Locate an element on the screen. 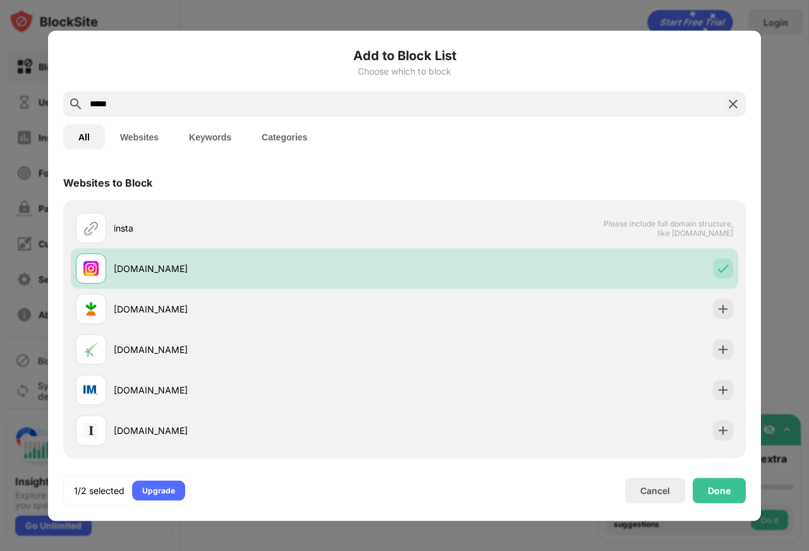 This screenshot has width=809, height=551. div: Choose which to block is located at coordinates (405, 71).